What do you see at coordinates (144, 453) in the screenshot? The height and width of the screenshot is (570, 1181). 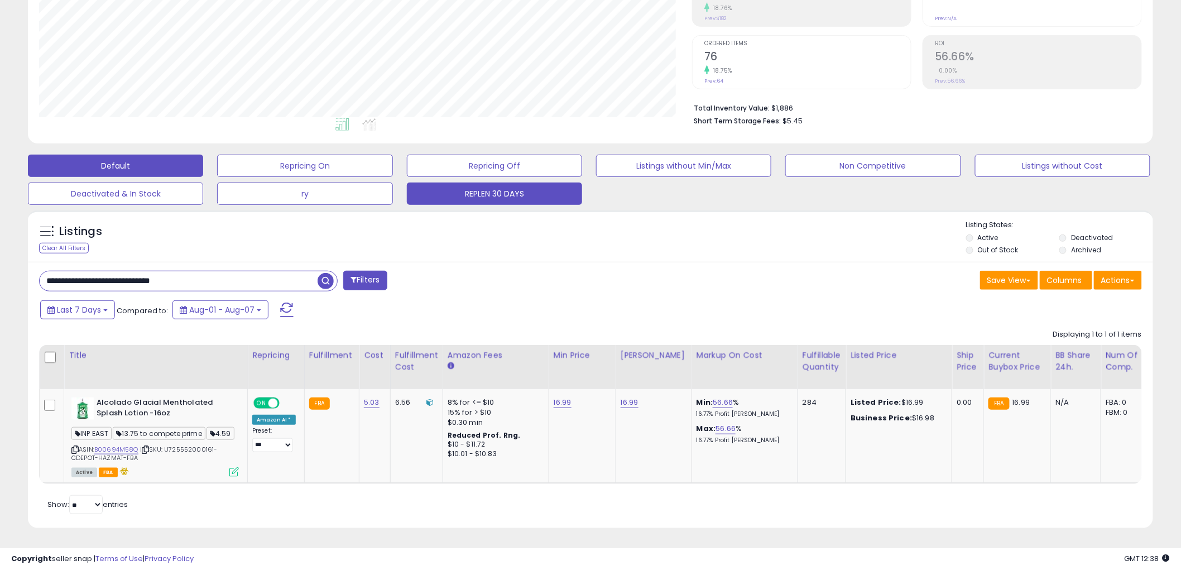 I see `span: | SKU: U725552000161-CDEPOT-HAZMAT-FBA` at bounding box center [144, 453].